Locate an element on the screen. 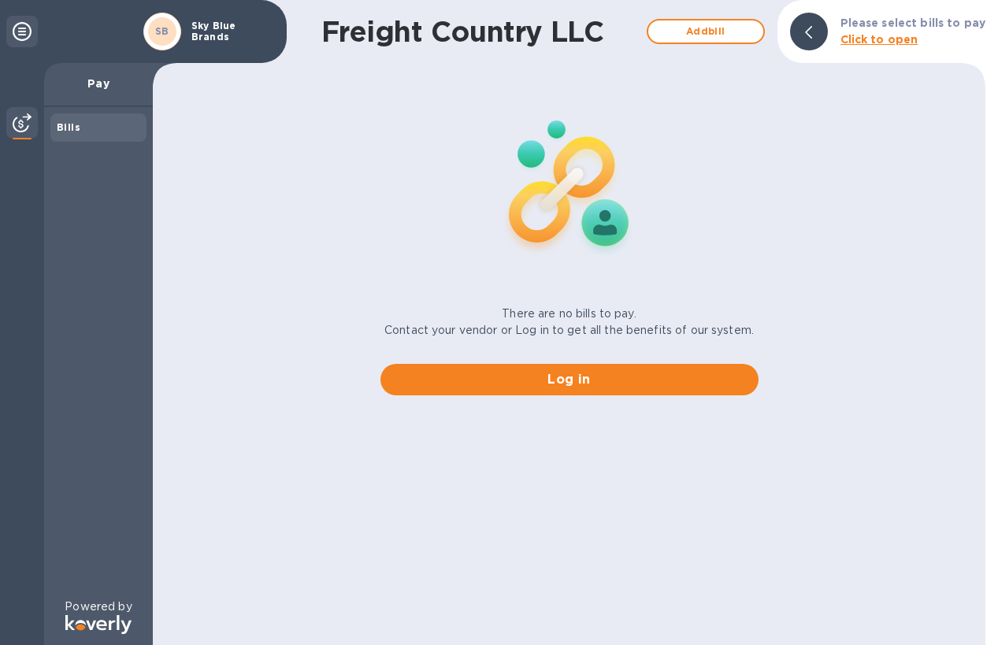 This screenshot has height=645, width=998. b: Please select bills to pay is located at coordinates (913, 23).